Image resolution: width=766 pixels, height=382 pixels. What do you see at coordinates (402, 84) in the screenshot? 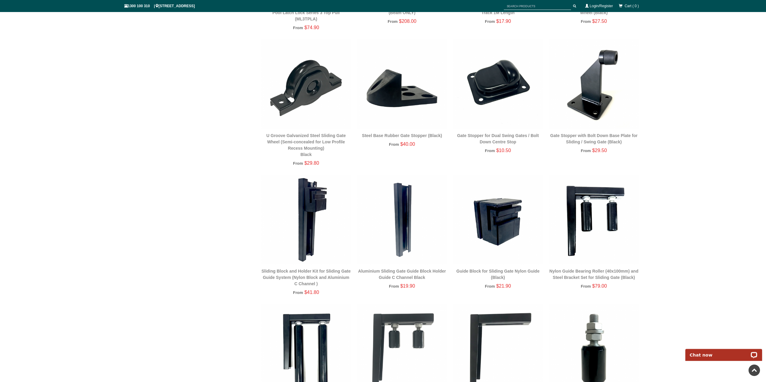
I see `img: Steel Base Rubber Gate Stopper (Black) - Gate Warehouse` at bounding box center [402, 84].